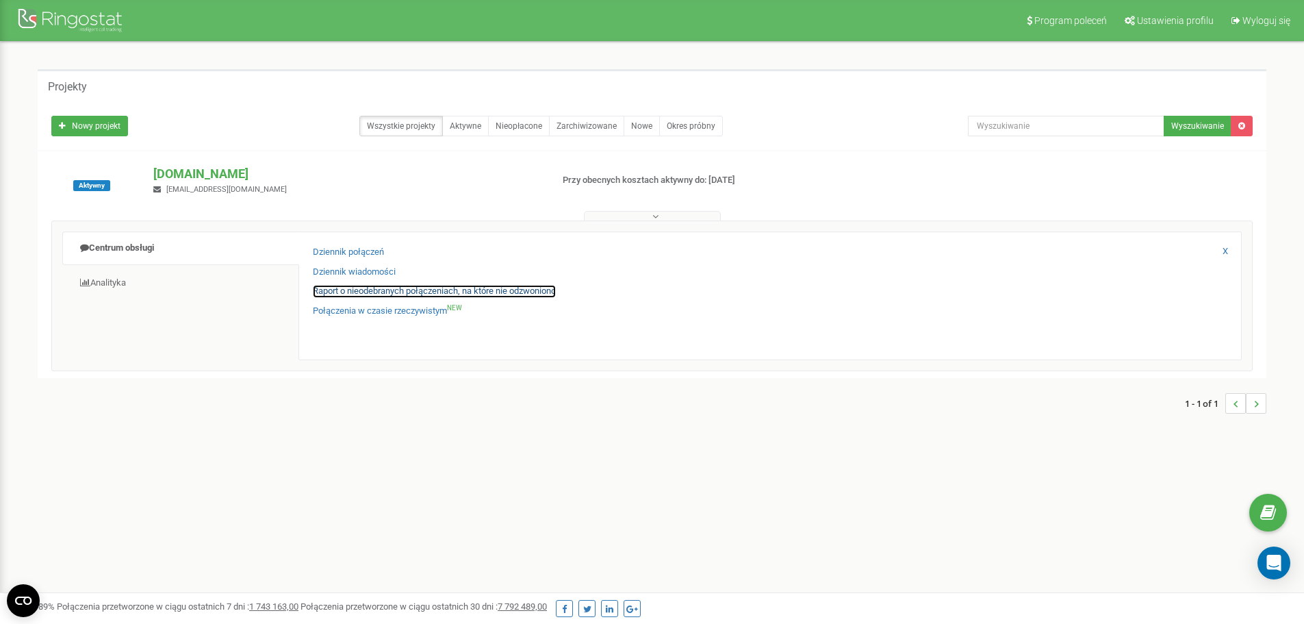 This screenshot has height=624, width=1304. What do you see at coordinates (181, 283) in the screenshot?
I see `a: Analityka` at bounding box center [181, 283].